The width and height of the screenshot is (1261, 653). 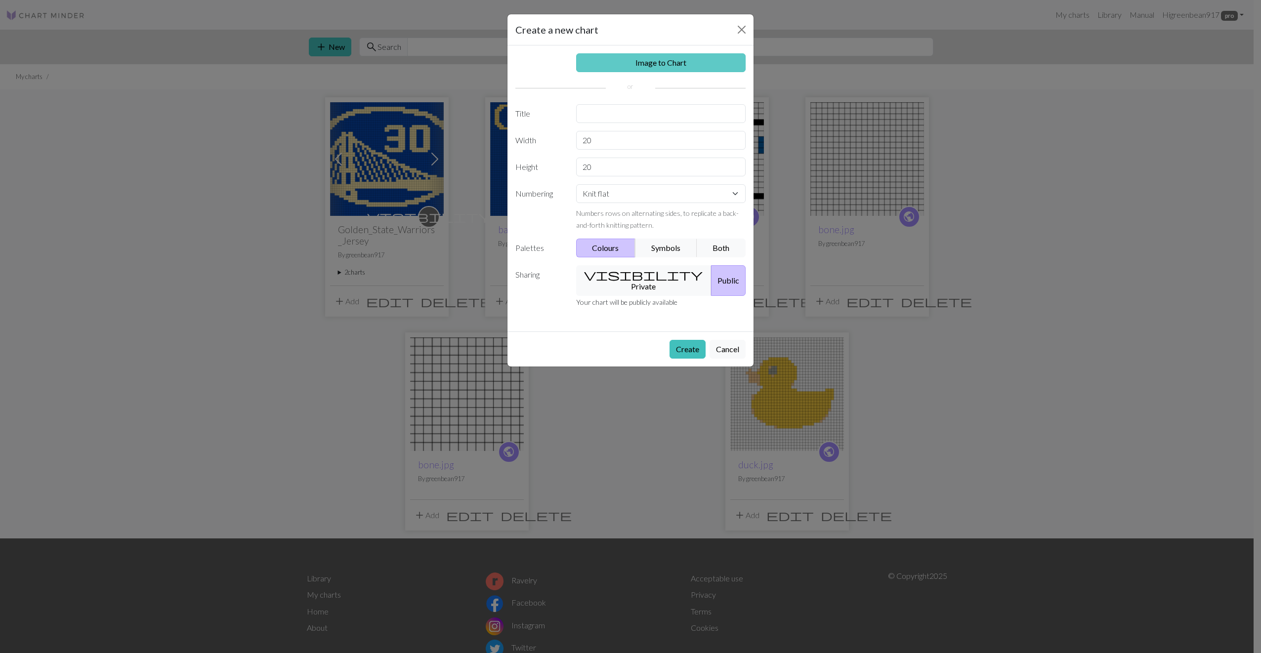 I want to click on label: Height, so click(x=540, y=167).